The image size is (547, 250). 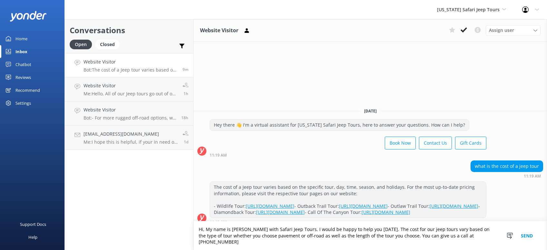 I want to click on a: Closed, so click(x=109, y=44).